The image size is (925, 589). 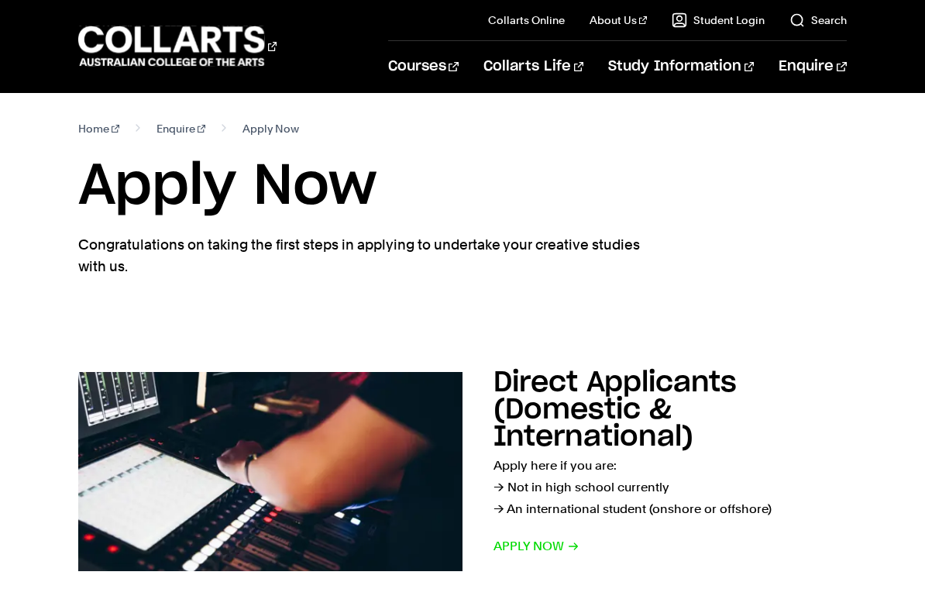 I want to click on p: Apply here if you are: → Not in high school currently → An international student (onshore or offs..., so click(x=670, y=487).